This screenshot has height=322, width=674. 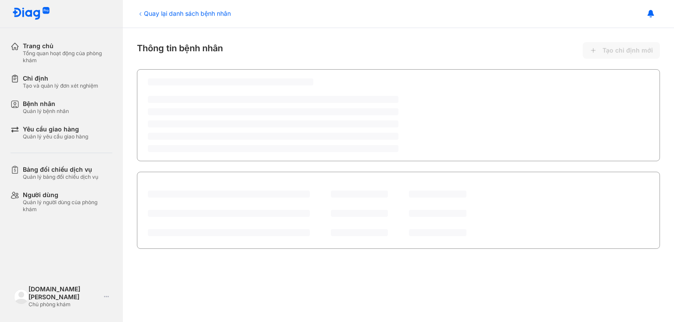 I want to click on div: Người dùng, so click(x=68, y=195).